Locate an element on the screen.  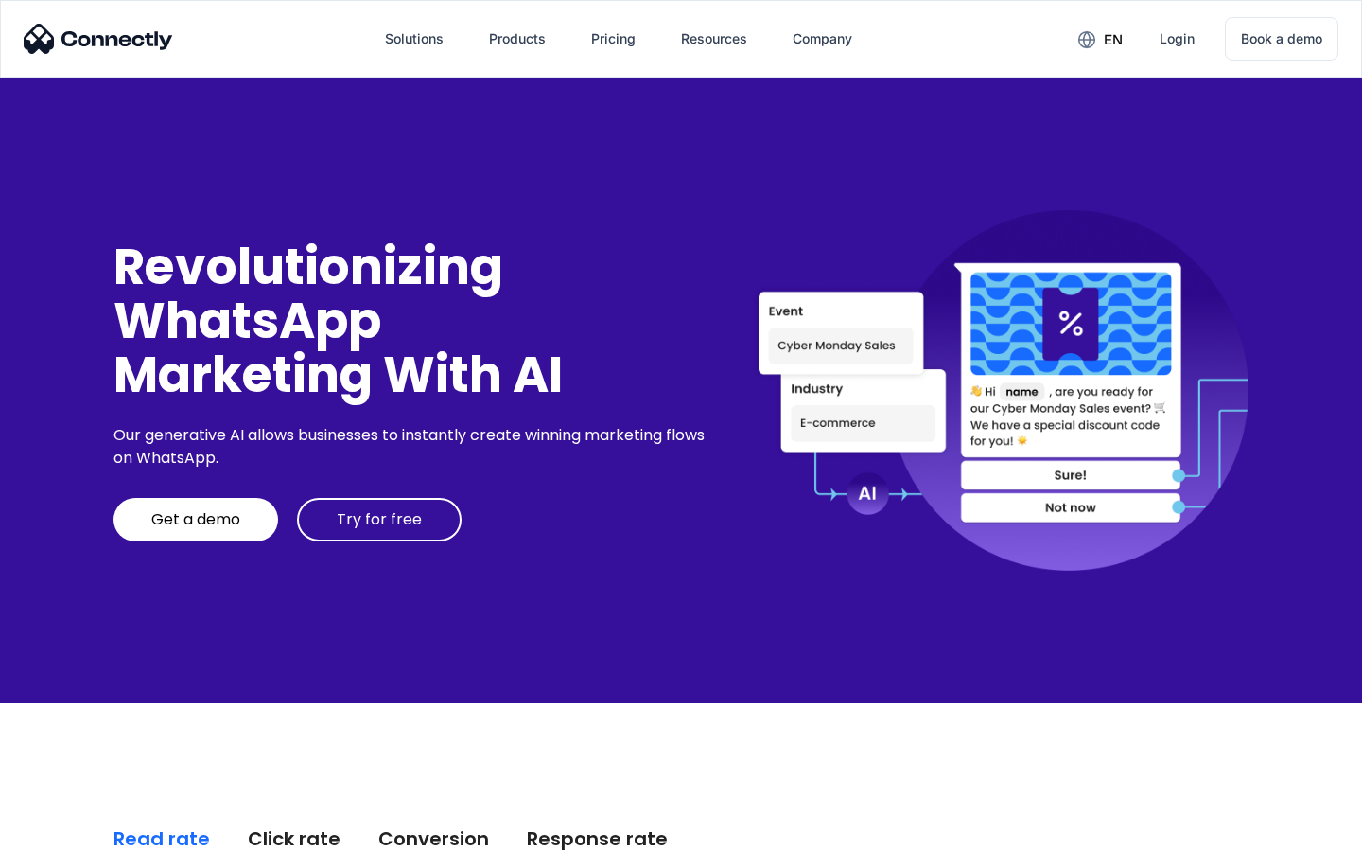
div: Company is located at coordinates (822, 39).